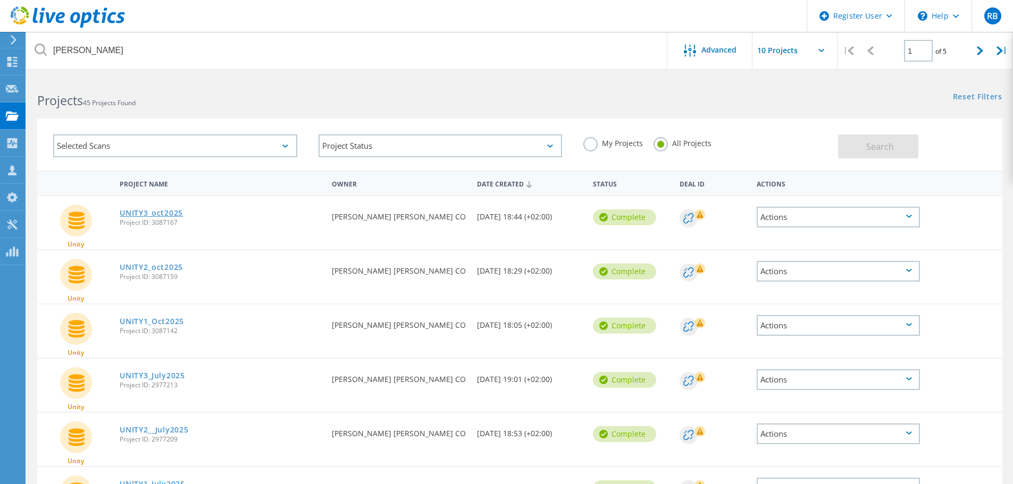  Describe the element at coordinates (878, 146) in the screenshot. I see `button: Search` at that location.